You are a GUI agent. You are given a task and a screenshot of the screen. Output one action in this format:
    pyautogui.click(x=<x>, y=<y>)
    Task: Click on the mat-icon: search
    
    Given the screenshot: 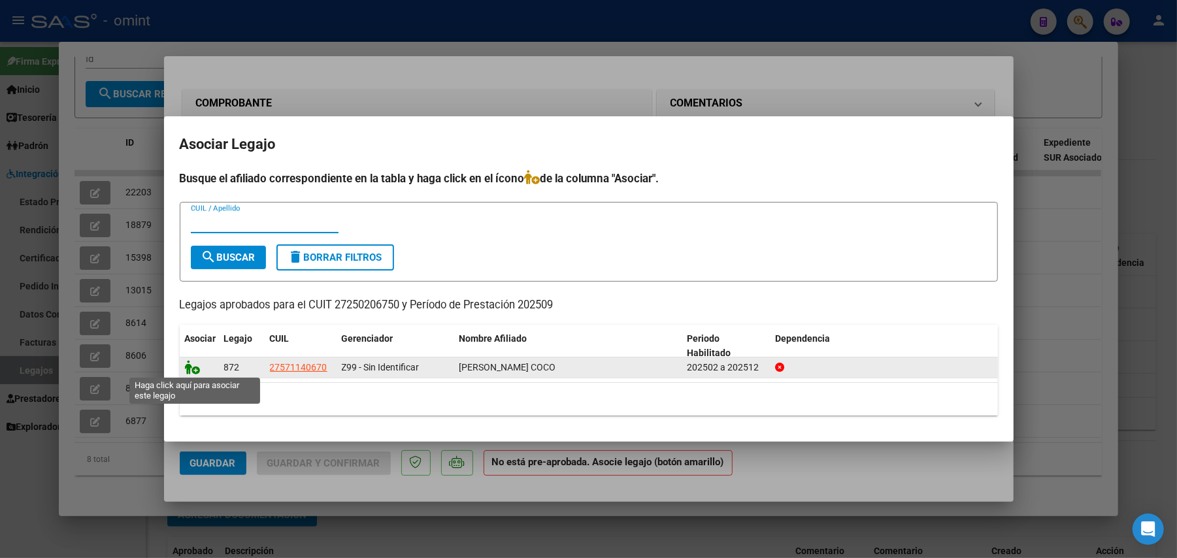 What is the action you would take?
    pyautogui.click(x=209, y=257)
    